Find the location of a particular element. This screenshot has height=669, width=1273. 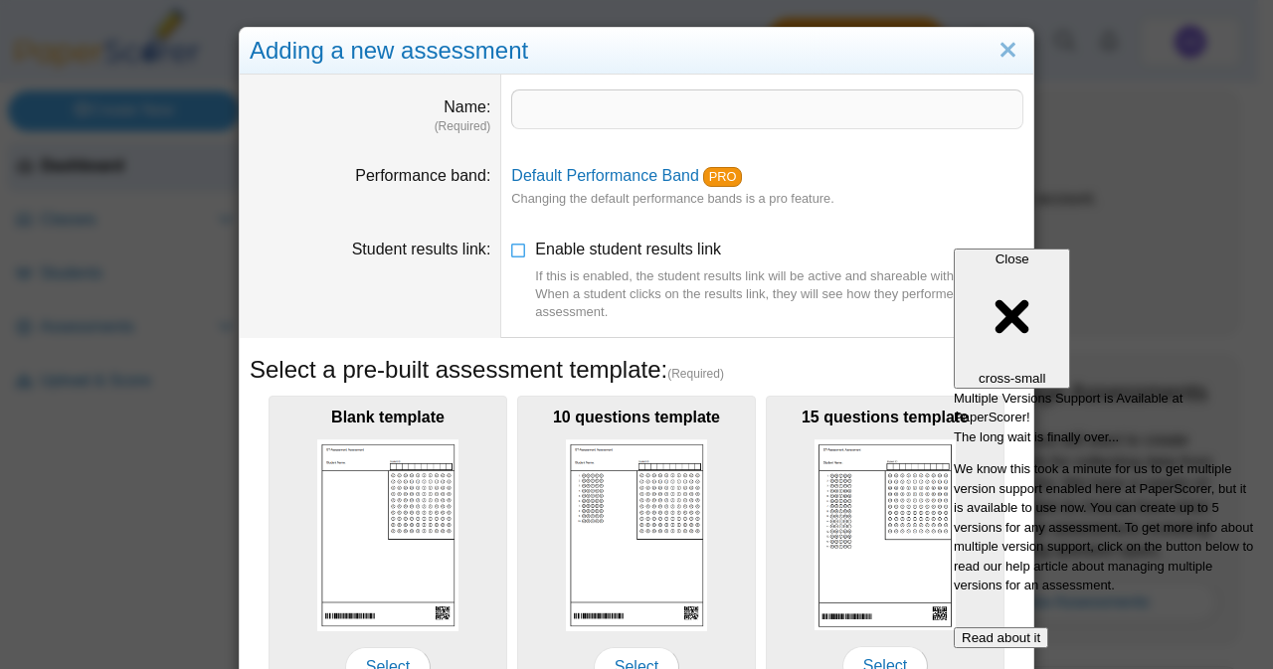

h5: Select a pre-built assessment template: is located at coordinates (637, 370).